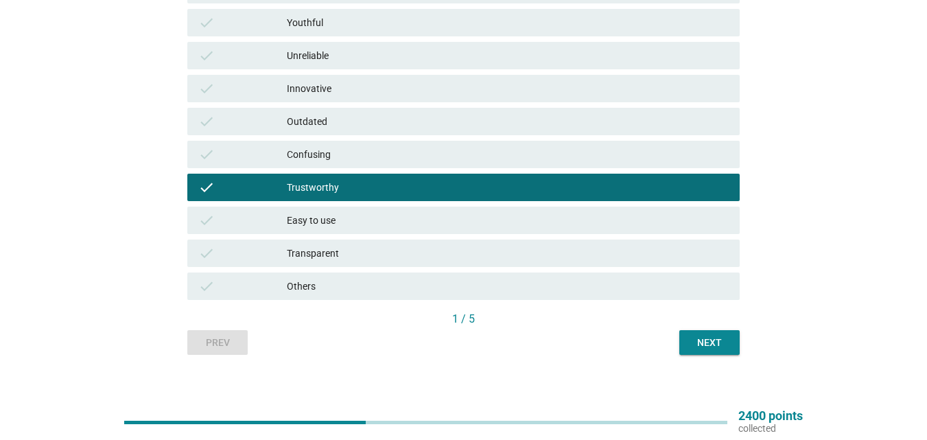 Image resolution: width=927 pixels, height=440 pixels. What do you see at coordinates (508, 220) in the screenshot?
I see `div: Easy to use` at bounding box center [508, 220].